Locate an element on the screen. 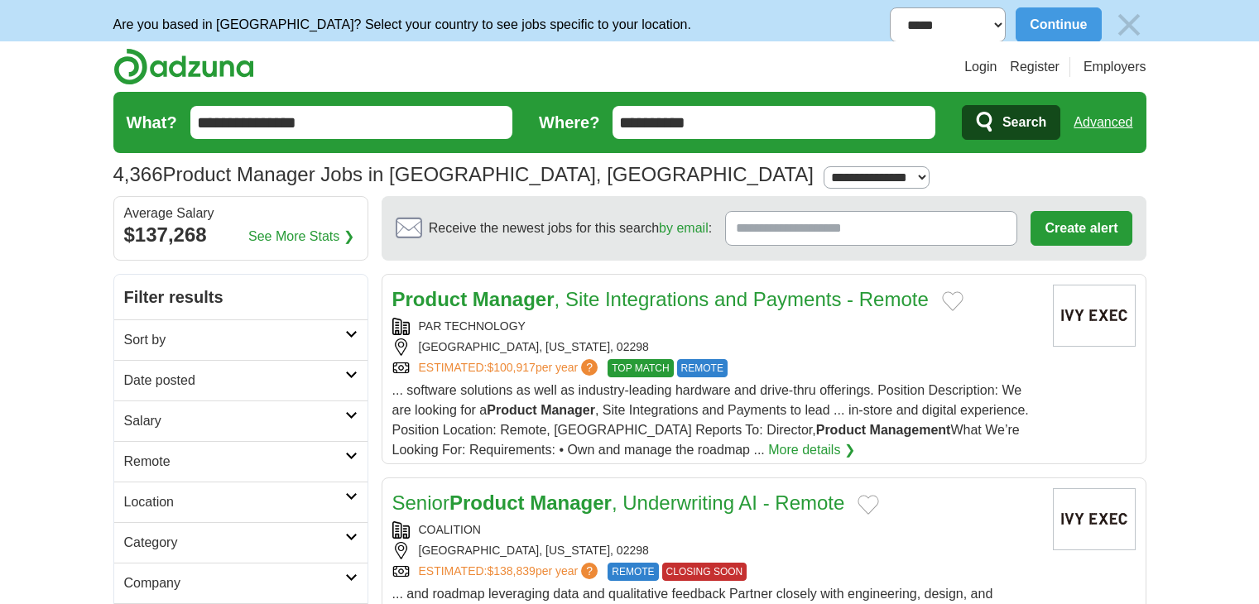 The width and height of the screenshot is (1259, 604). span: 4,366 is located at coordinates (138, 175).